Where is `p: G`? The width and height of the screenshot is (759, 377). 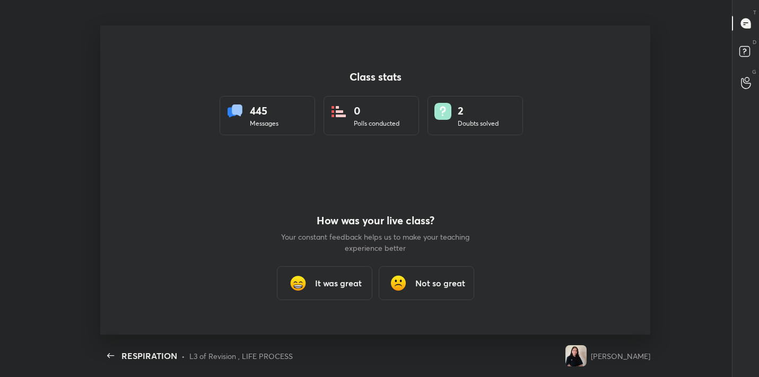 p: G is located at coordinates (755, 72).